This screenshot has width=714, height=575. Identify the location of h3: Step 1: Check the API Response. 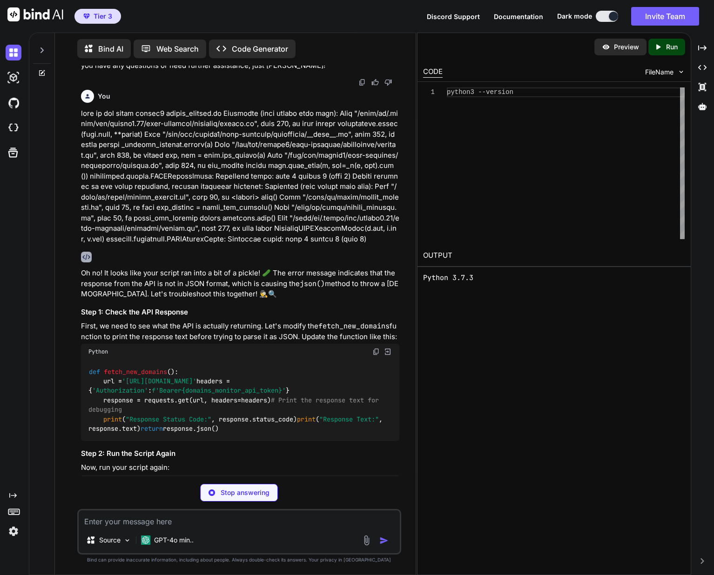
(240, 312).